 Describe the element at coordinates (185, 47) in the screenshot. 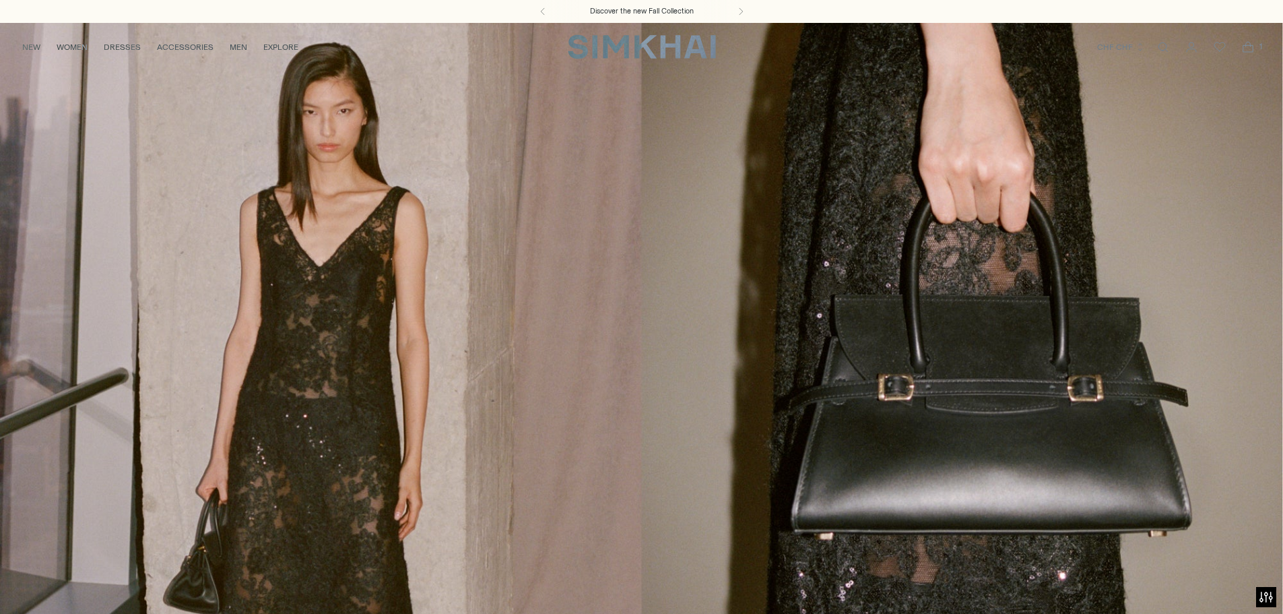

I see `a: ACCESSORIES` at that location.